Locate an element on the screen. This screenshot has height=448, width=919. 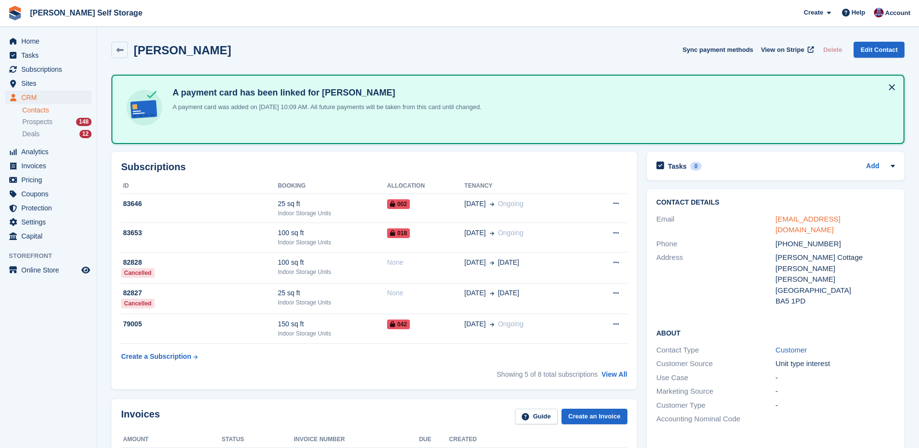
div: 82827 is located at coordinates (199, 293).